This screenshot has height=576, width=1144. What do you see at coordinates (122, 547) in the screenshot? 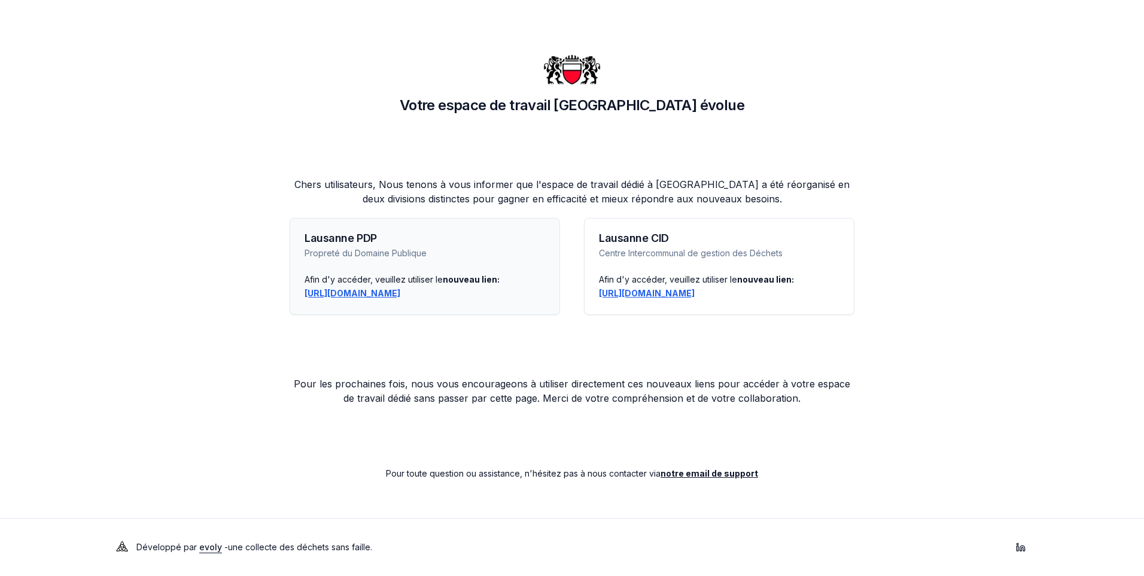
I see `img: Evoly Logo` at bounding box center [122, 547].